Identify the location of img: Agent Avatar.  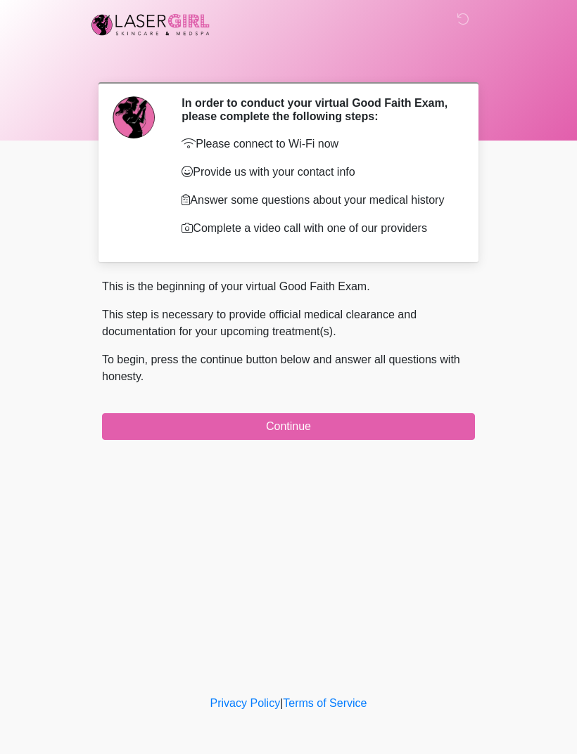
(134, 117).